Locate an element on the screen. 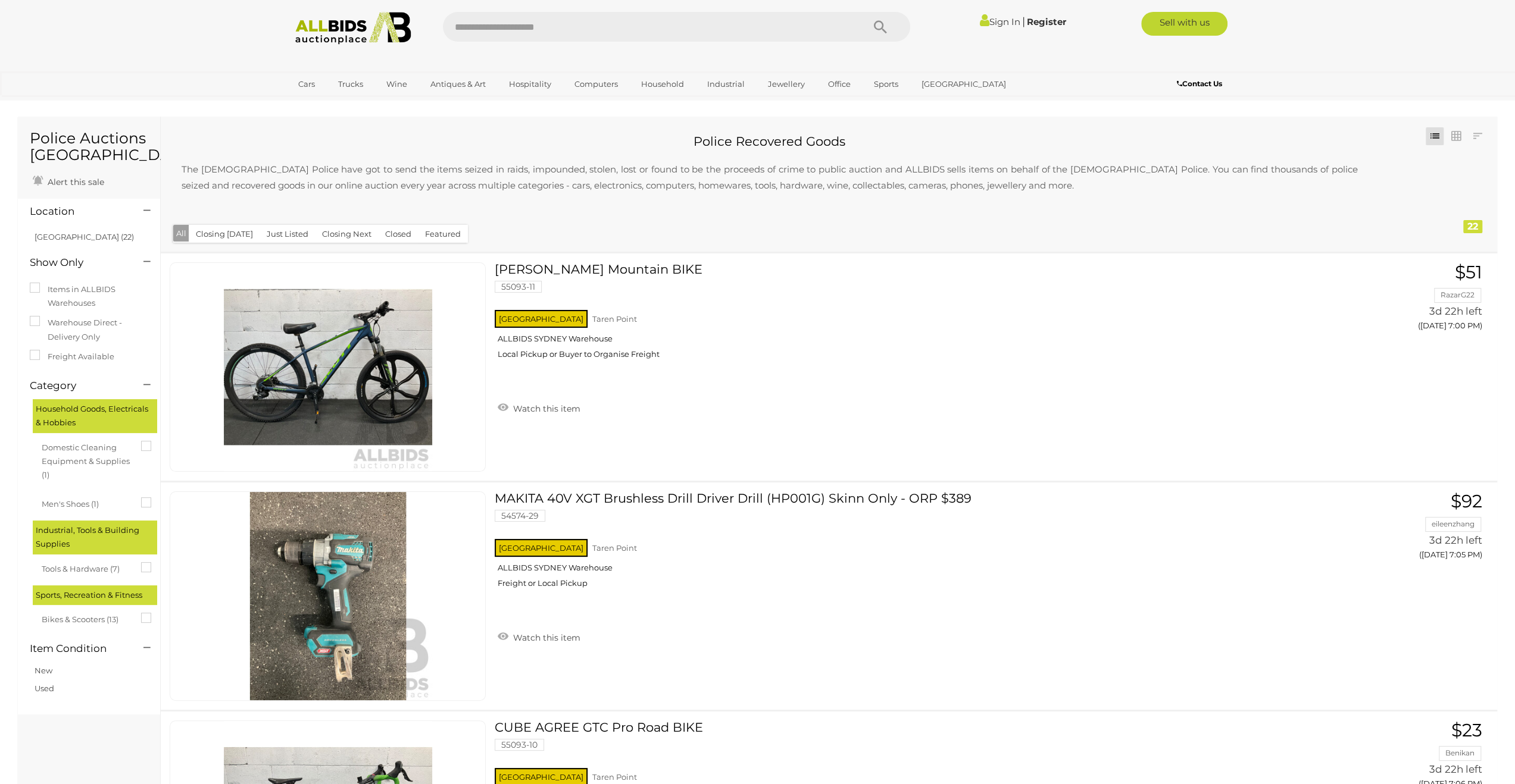 The image size is (1515, 784). a: Antiques & Art is located at coordinates (457, 84).